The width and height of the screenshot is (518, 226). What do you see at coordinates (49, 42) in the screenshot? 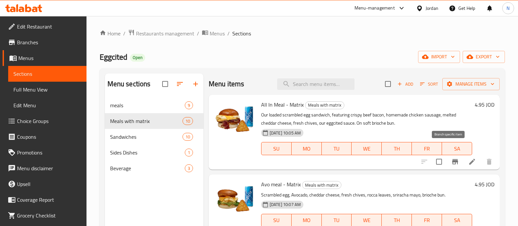
I see `span: Branches` at bounding box center [49, 42].